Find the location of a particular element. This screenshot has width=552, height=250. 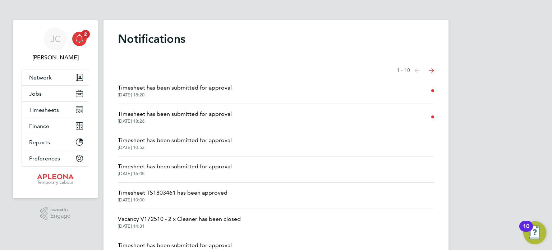

a: Powered byEngage is located at coordinates (55, 214).